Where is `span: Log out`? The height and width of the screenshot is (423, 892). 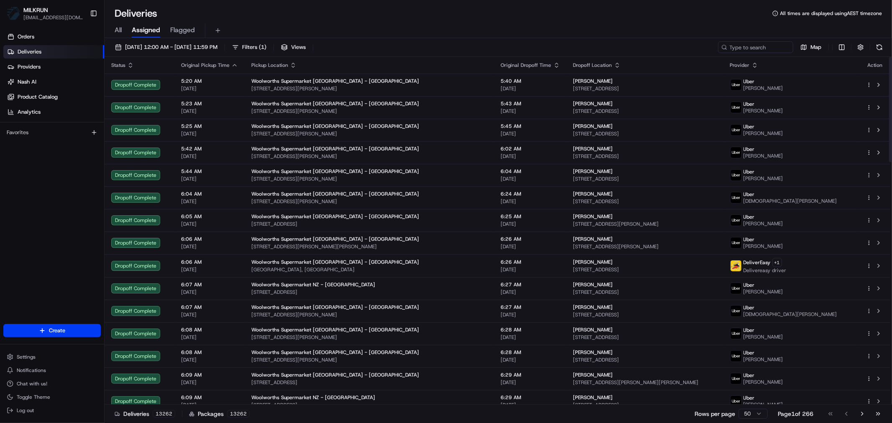
span: Log out is located at coordinates (25, 411).